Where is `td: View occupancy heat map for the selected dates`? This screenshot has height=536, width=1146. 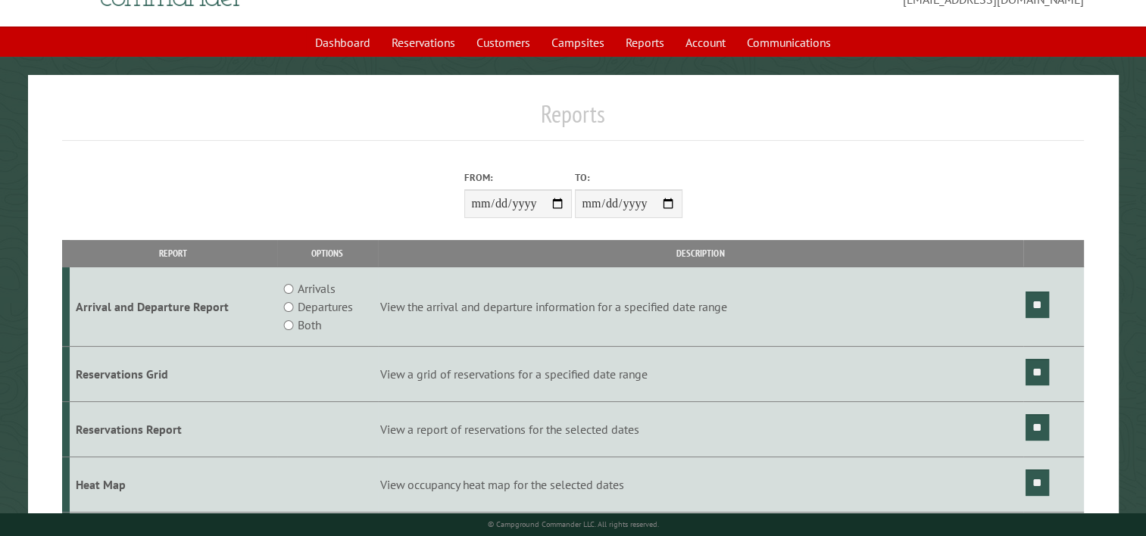
td: View occupancy heat map for the selected dates is located at coordinates (701, 484).